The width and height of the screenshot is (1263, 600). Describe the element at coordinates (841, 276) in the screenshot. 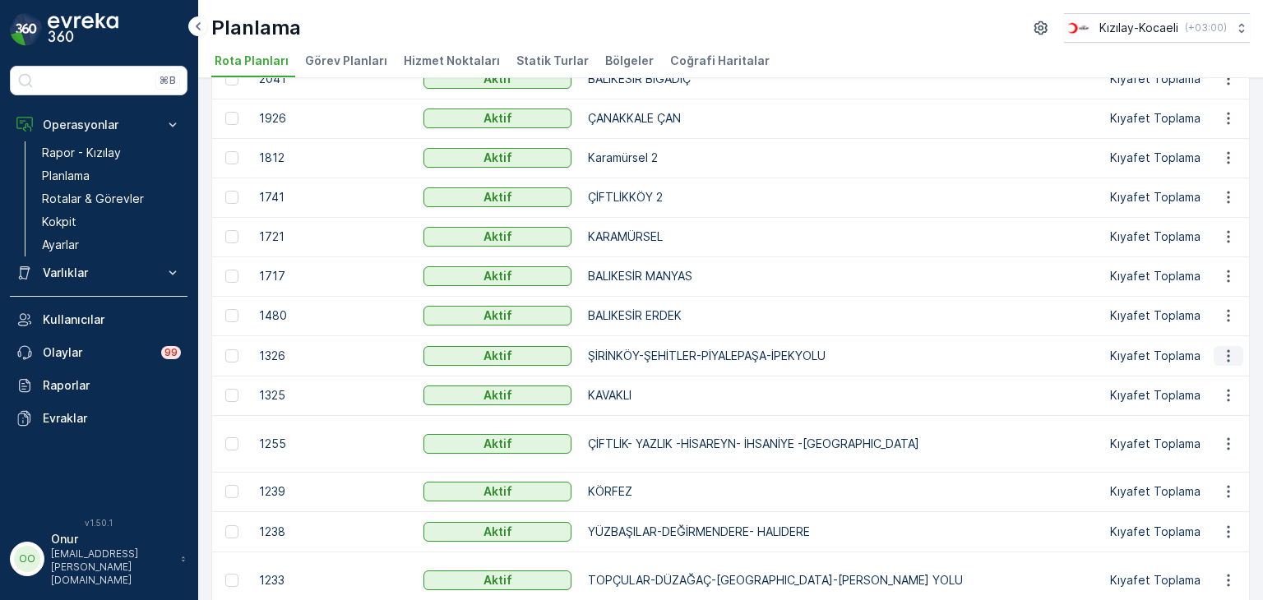

I see `p: BALIKESİR MANYAS` at that location.